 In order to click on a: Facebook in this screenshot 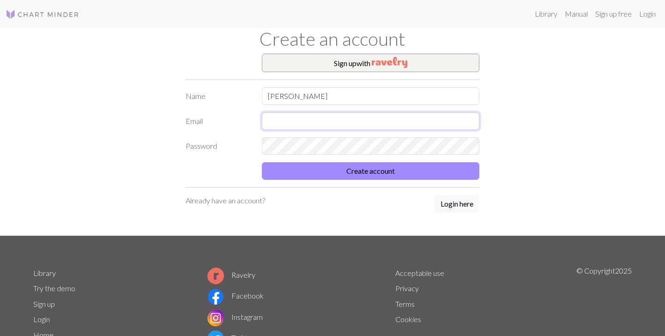, I will do `click(236, 295)`.